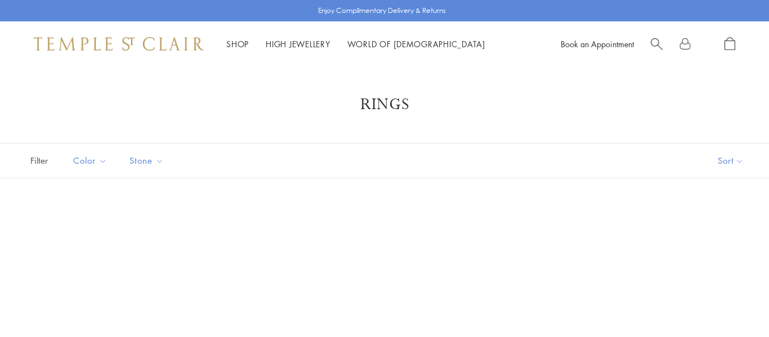  Describe the element at coordinates (298, 44) in the screenshot. I see `a: High JewelleryHigh Jewellery` at that location.